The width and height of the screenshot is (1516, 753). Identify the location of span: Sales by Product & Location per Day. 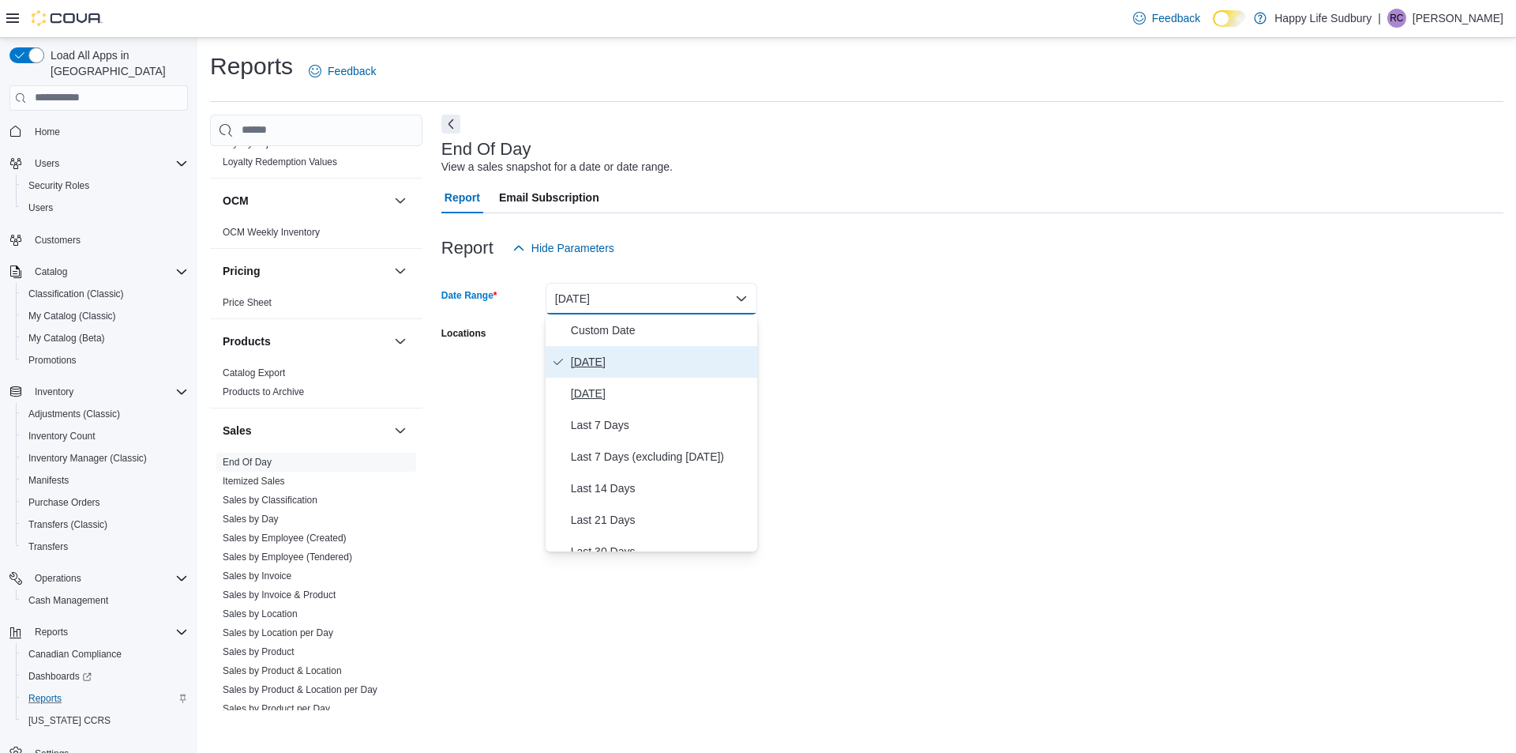
(300, 689).